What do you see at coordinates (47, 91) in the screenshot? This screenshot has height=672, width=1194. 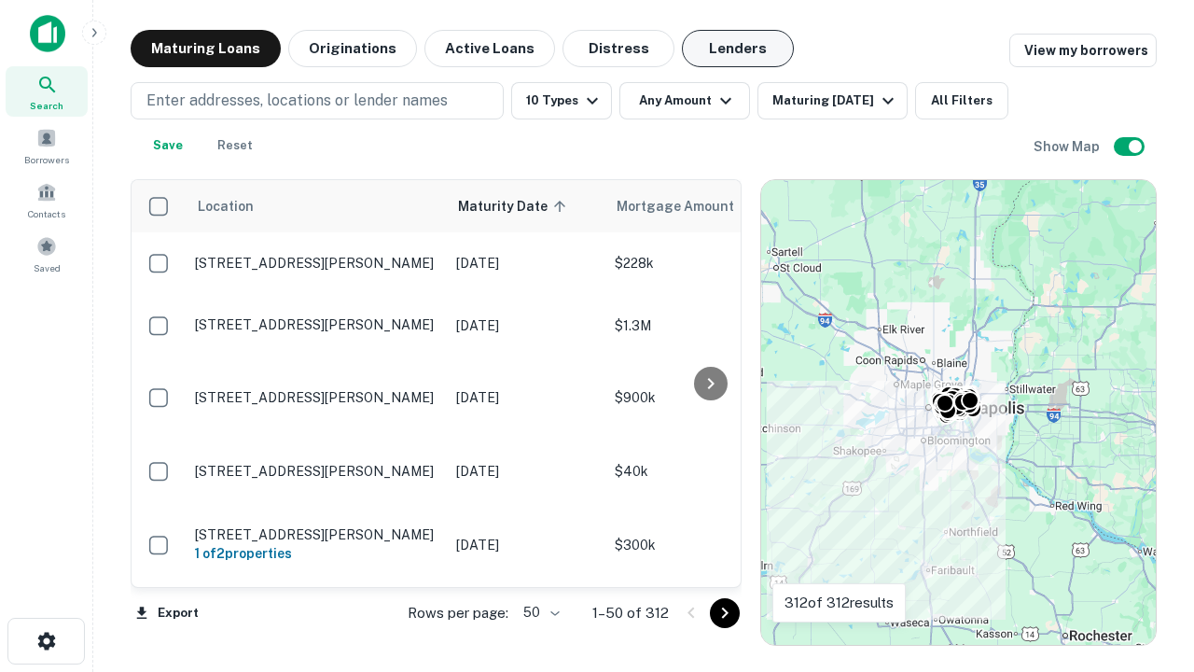 I see `div: Search` at bounding box center [47, 91].